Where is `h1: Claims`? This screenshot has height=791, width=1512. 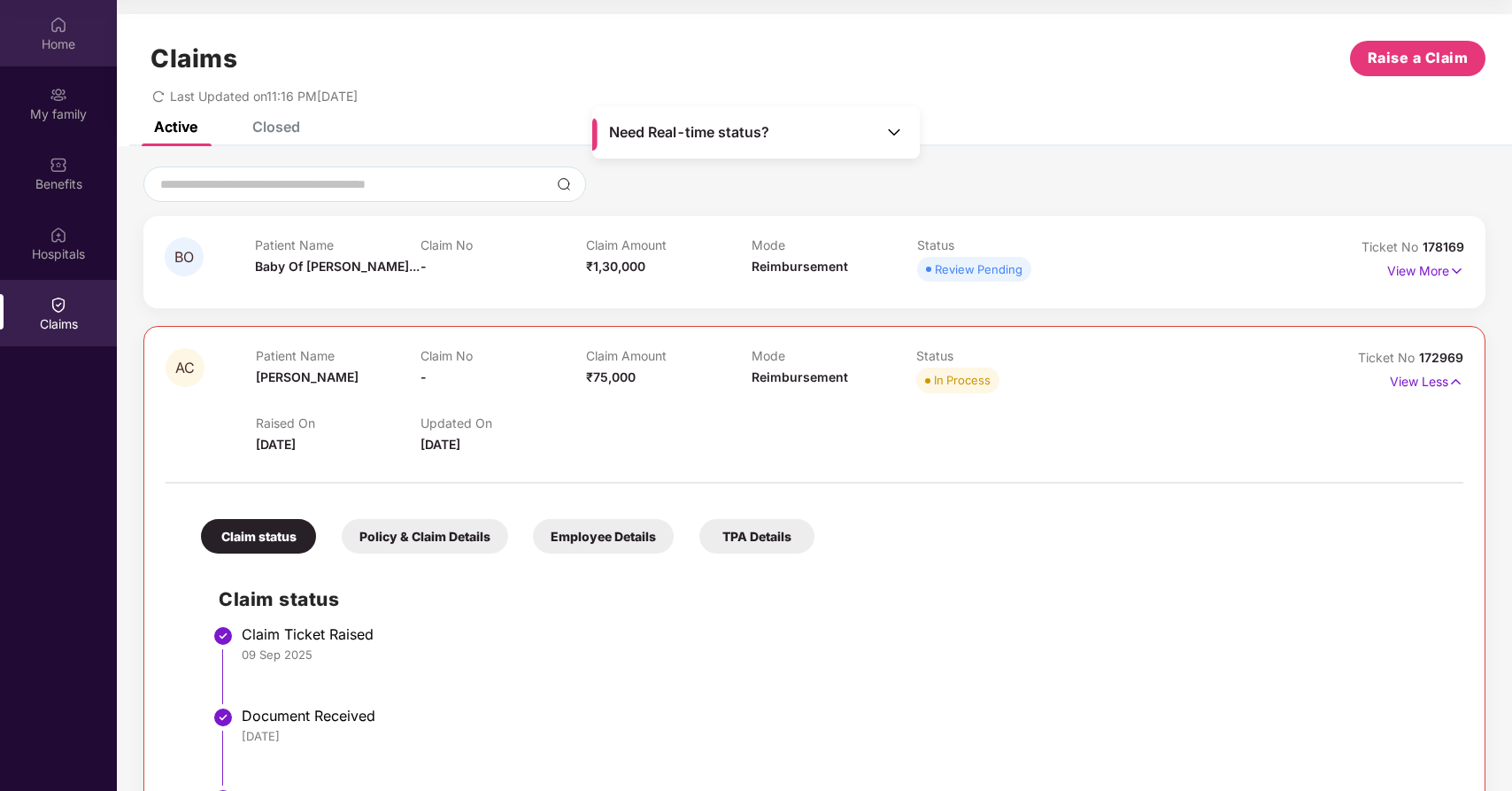 h1: Claims is located at coordinates (193, 58).